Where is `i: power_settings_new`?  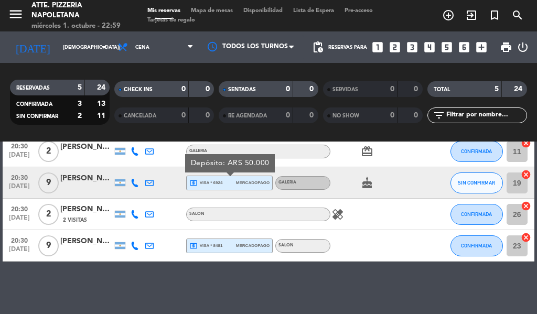 i: power_settings_new is located at coordinates (523, 47).